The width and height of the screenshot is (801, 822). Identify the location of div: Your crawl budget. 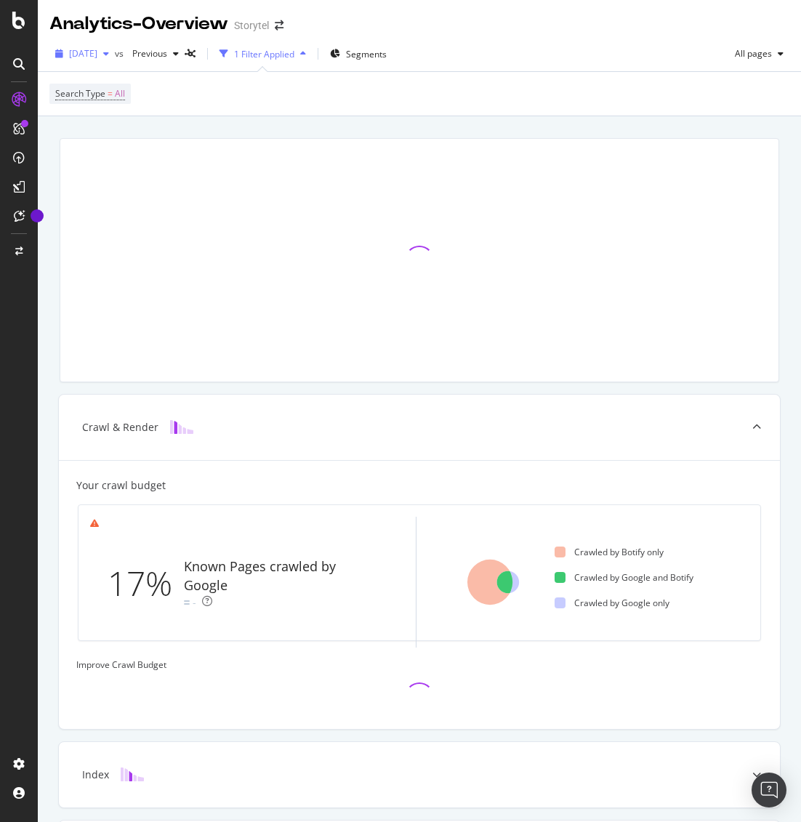
(121, 485).